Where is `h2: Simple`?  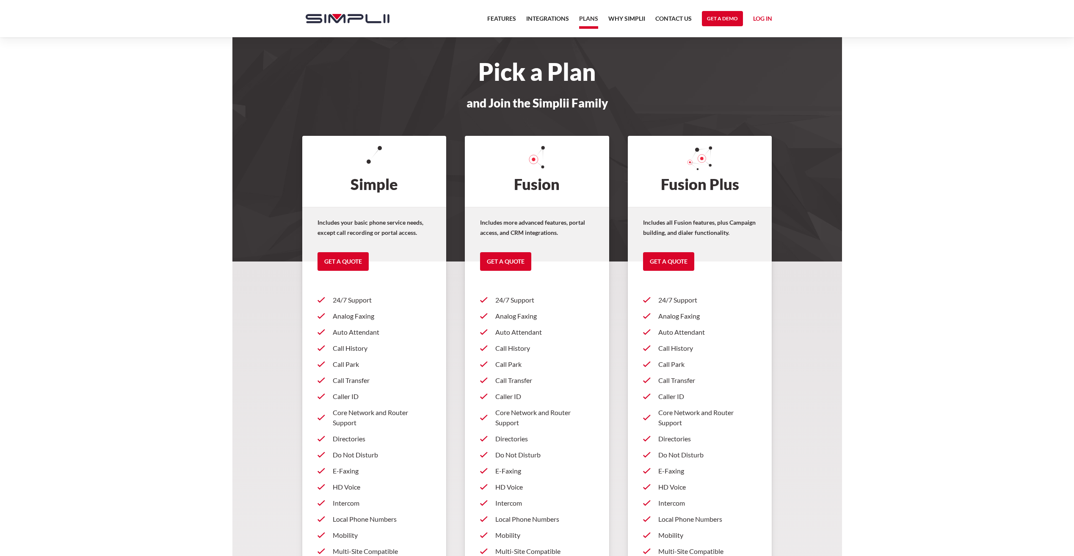
h2: Simple is located at coordinates (374, 171).